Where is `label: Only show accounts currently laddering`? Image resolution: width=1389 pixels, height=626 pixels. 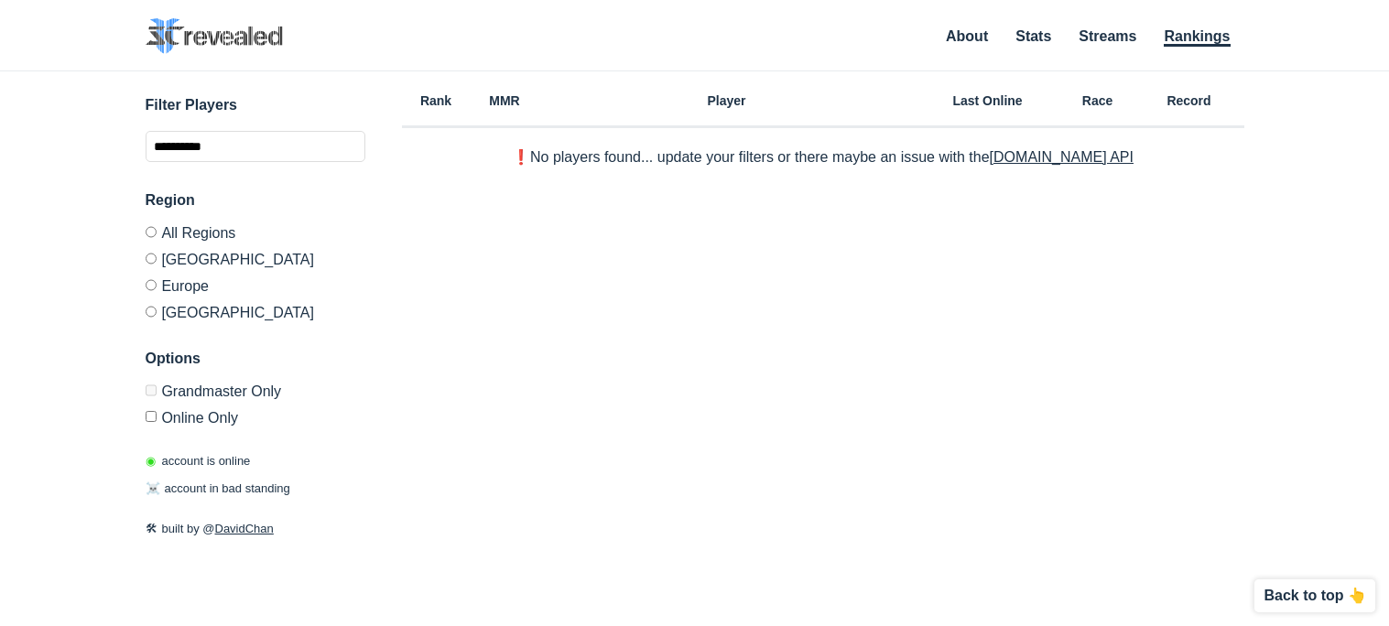 label: Only show accounts currently laddering is located at coordinates (255, 415).